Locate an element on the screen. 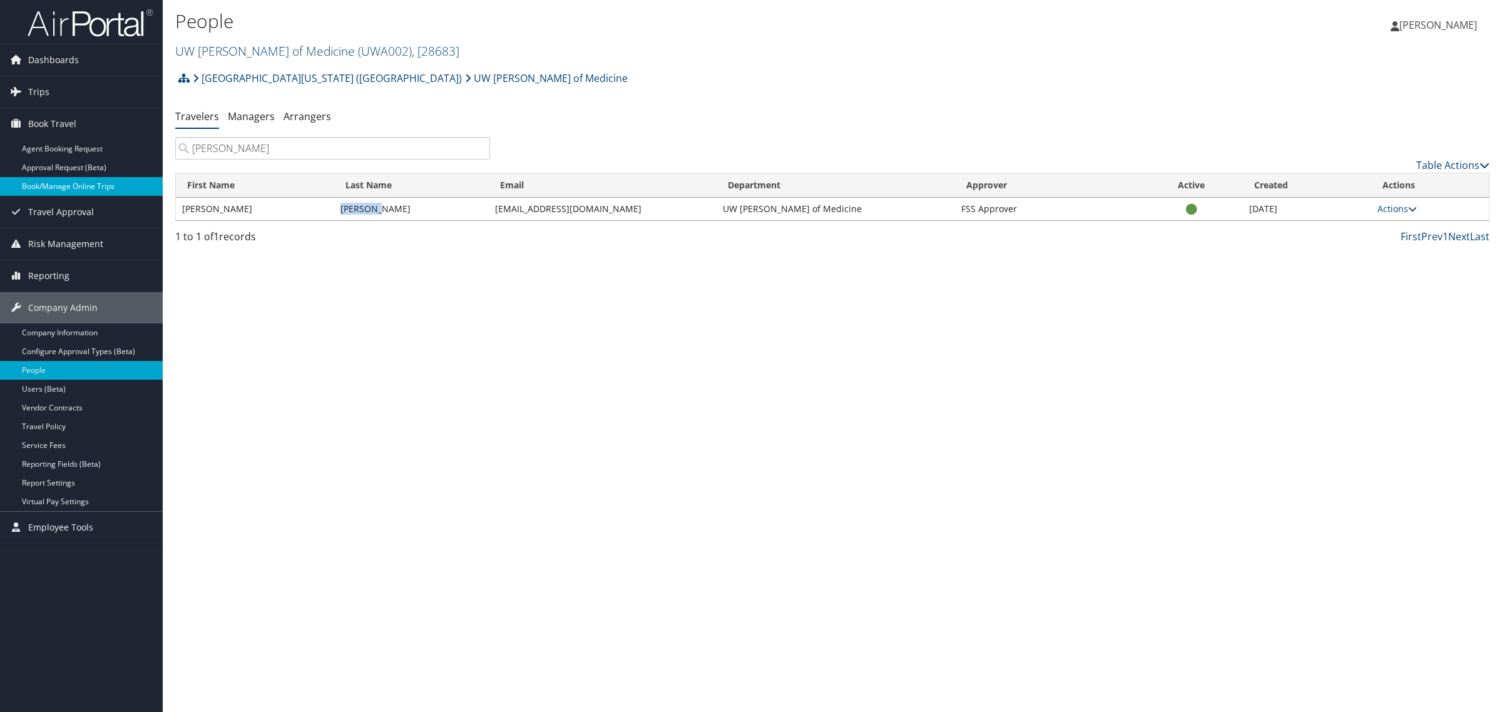  th: Department: activate to sort column ascending is located at coordinates (835, 185).